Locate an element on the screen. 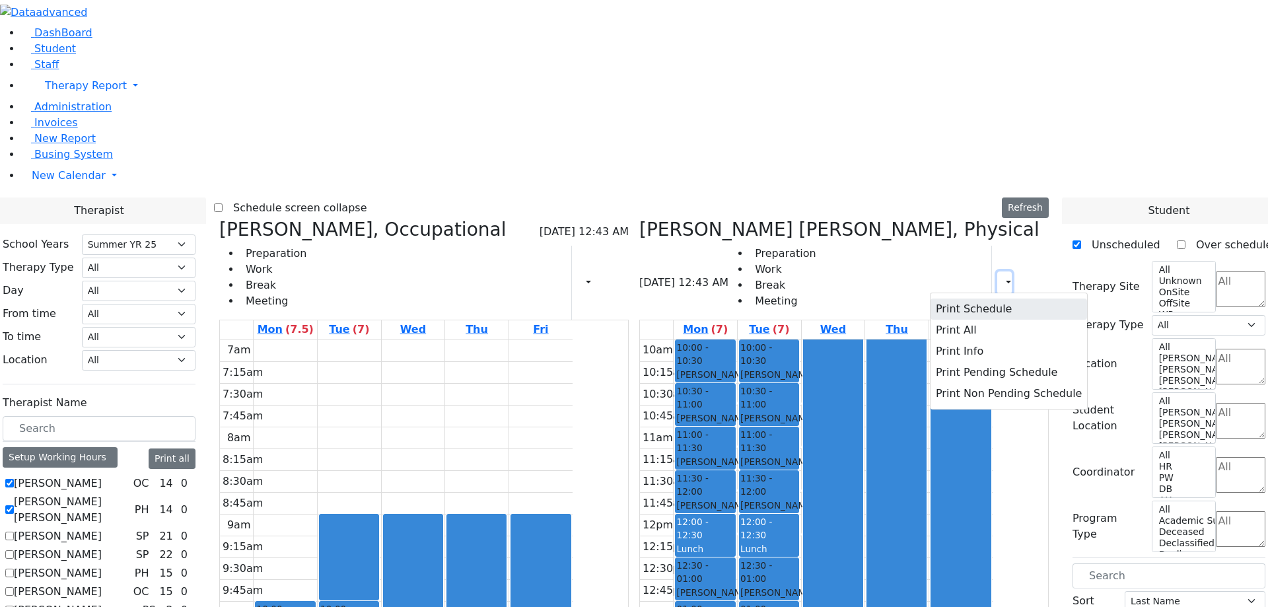  div: Report is located at coordinates (600, 283).